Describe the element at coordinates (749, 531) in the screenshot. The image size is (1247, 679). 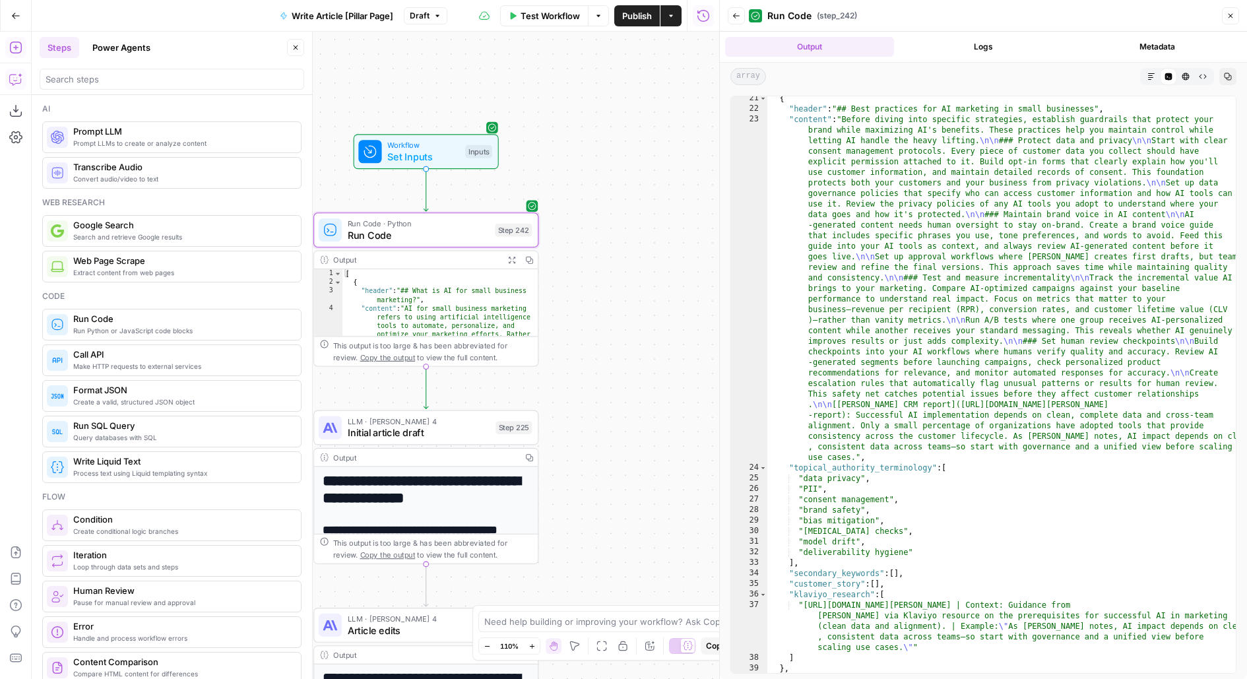
I see `div: 30` at that location.